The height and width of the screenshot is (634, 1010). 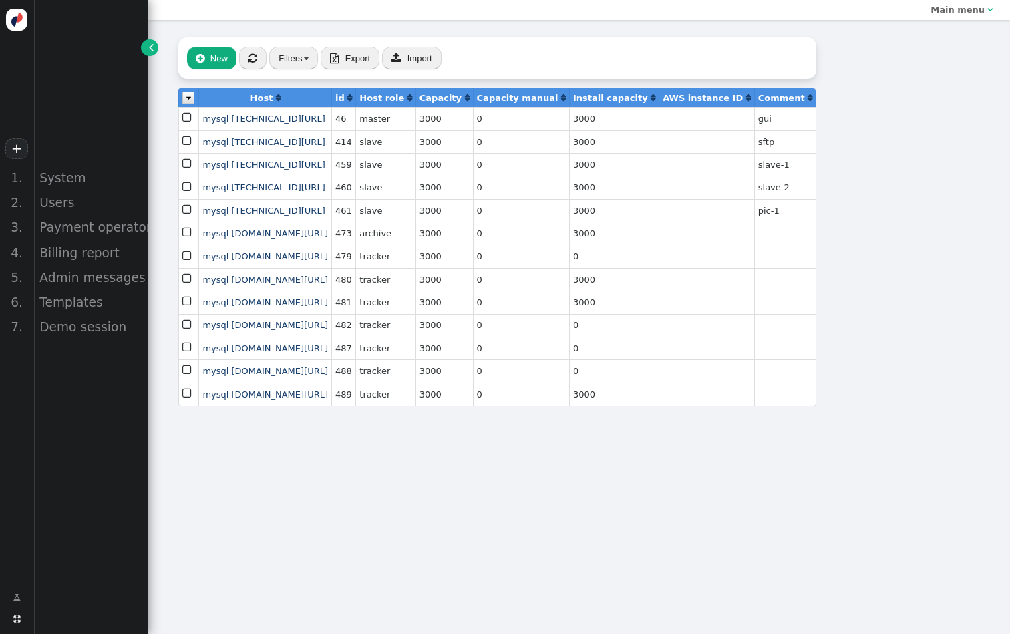 I want to click on td: gui, so click(x=785, y=118).